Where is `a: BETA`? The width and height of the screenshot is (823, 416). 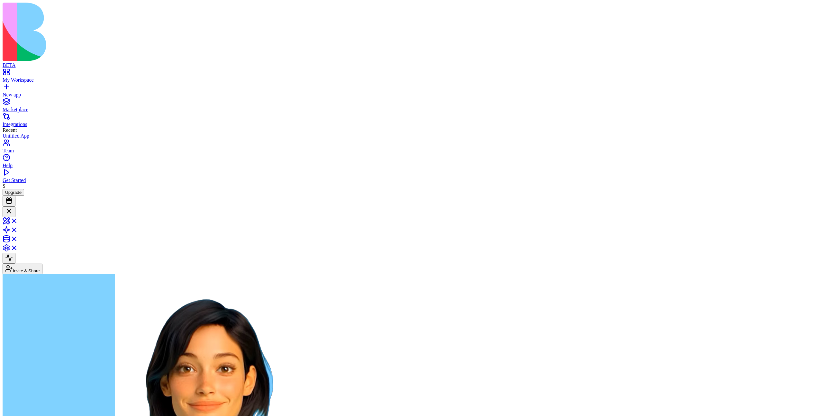
a: BETA is located at coordinates (412, 62).